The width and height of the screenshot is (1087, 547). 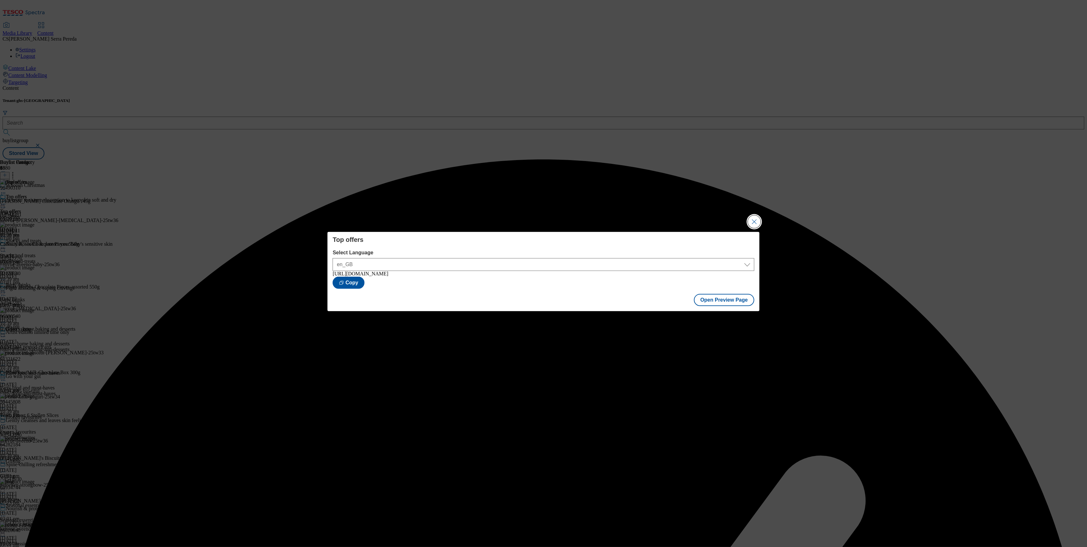 I want to click on label: Select Language, so click(x=543, y=253).